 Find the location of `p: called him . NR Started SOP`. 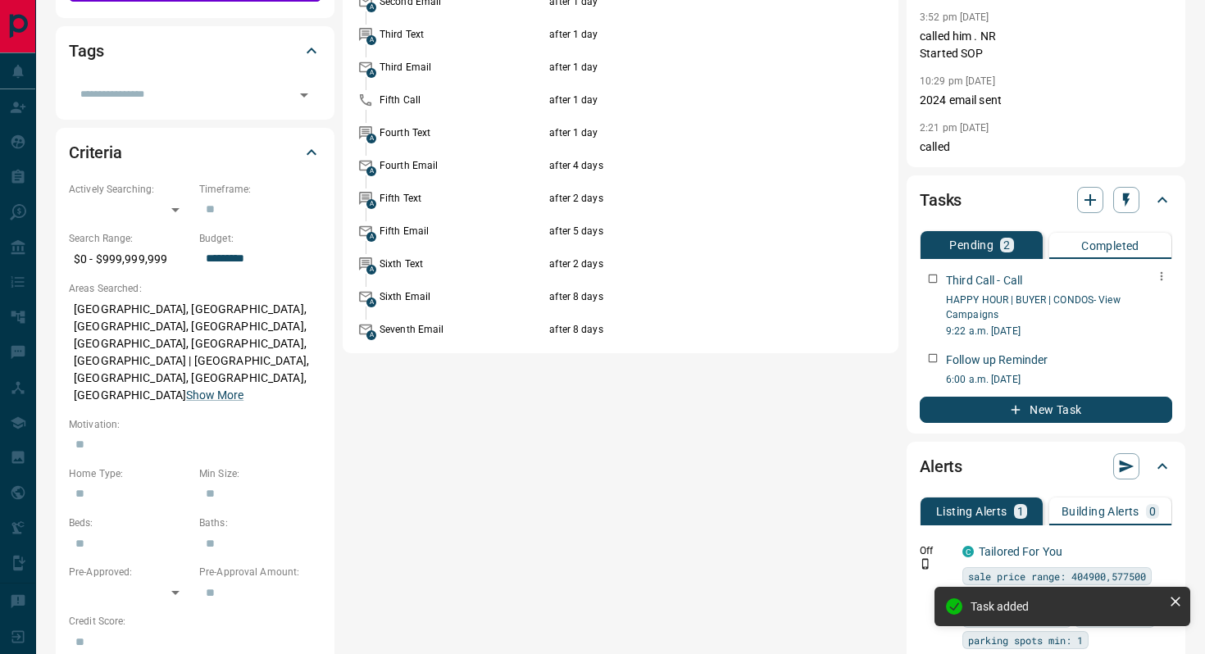

p: called him . NR Started SOP is located at coordinates (1046, 45).